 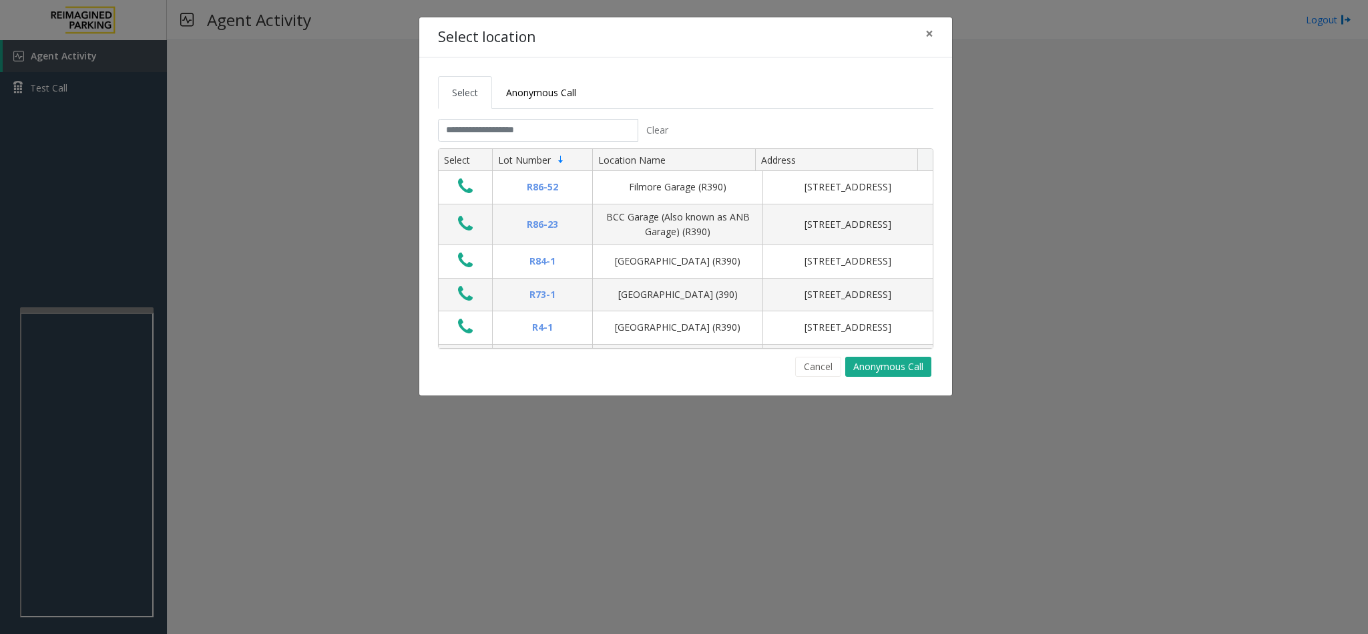 What do you see at coordinates (686, 92) in the screenshot?
I see `ul: Tabs` at bounding box center [686, 92].